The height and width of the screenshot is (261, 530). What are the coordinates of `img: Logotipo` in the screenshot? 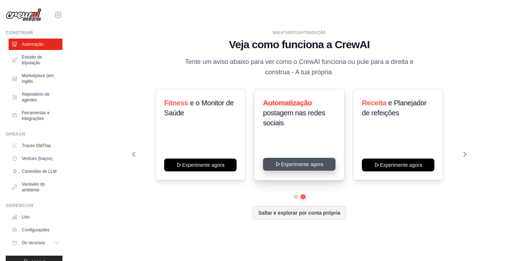 It's located at (24, 15).